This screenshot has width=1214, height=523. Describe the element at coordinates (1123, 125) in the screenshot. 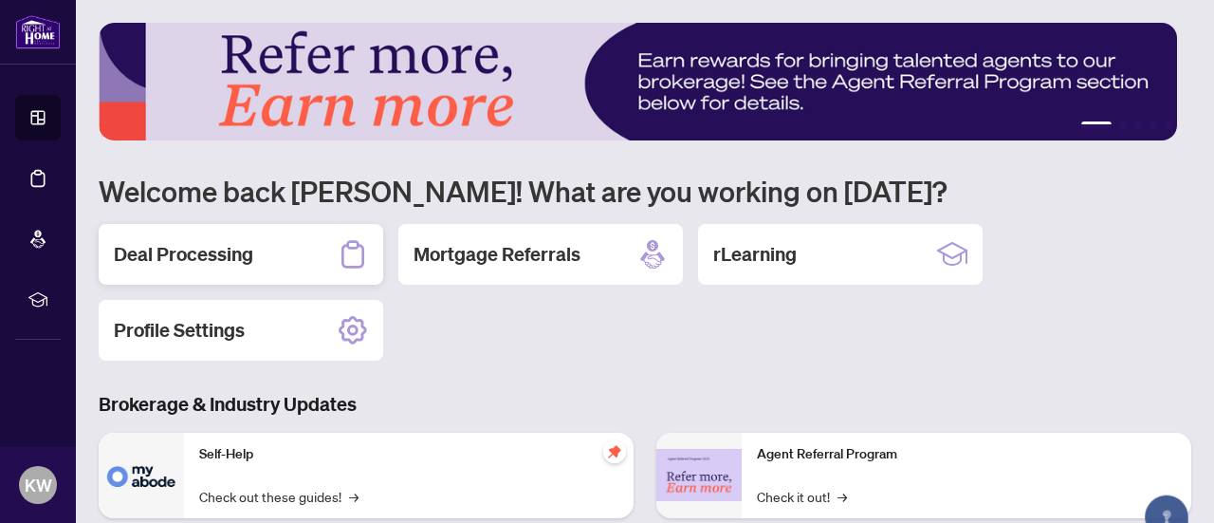

I see `button: 2` at that location.